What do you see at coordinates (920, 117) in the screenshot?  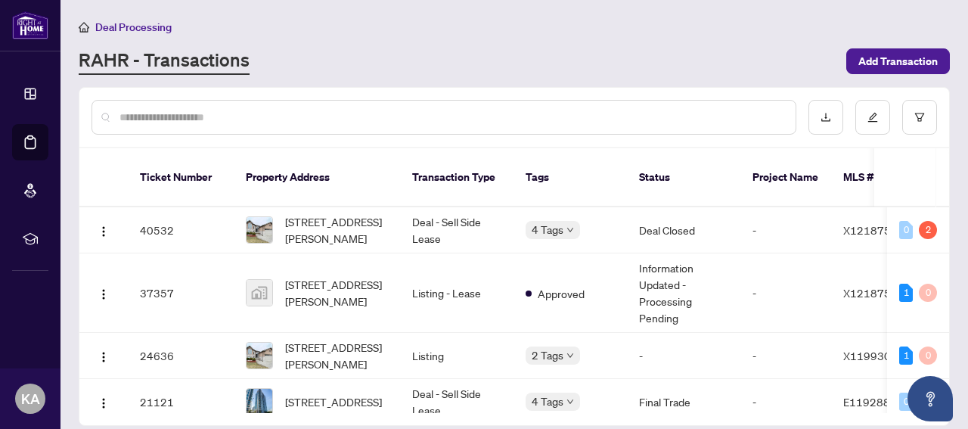 I see `span: filter` at bounding box center [920, 117].